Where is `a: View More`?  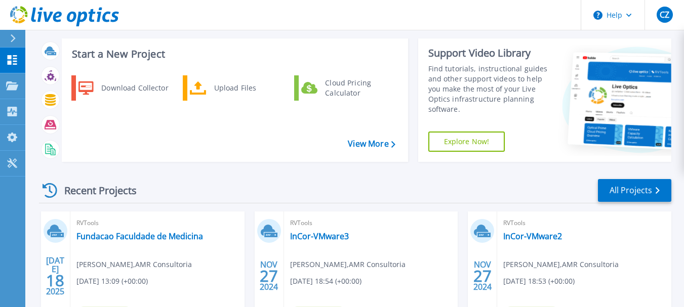
a: View More is located at coordinates (371, 144).